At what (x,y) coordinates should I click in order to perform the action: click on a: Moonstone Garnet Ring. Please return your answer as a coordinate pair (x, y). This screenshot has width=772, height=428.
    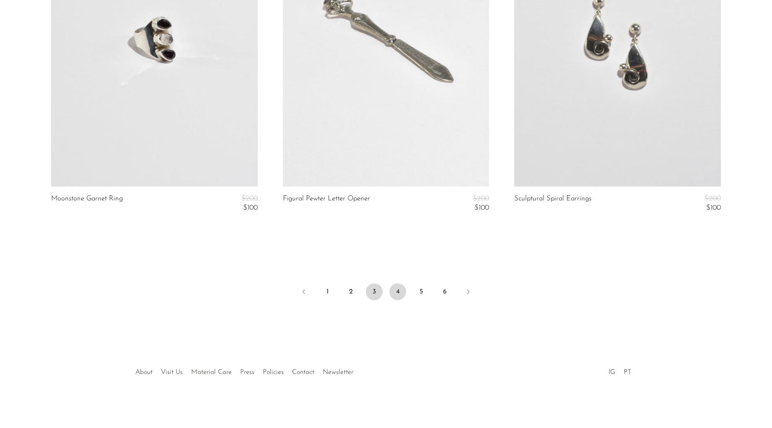
    Looking at the image, I should click on (87, 203).